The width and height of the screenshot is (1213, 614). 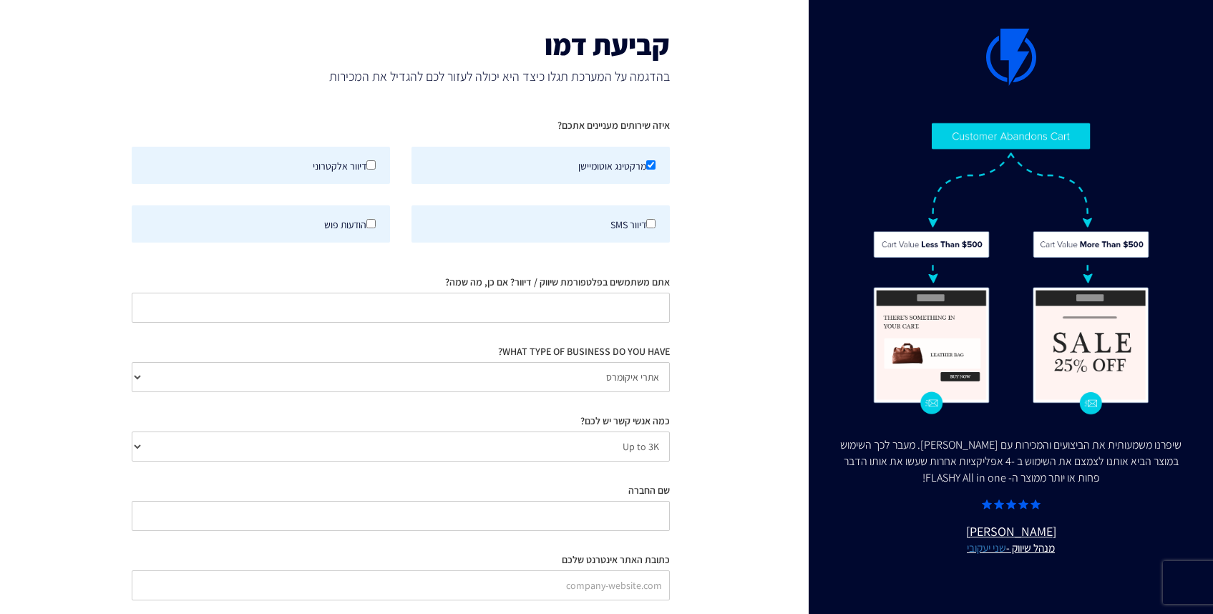 I want to click on input: הודעות פוש, so click(x=371, y=223).